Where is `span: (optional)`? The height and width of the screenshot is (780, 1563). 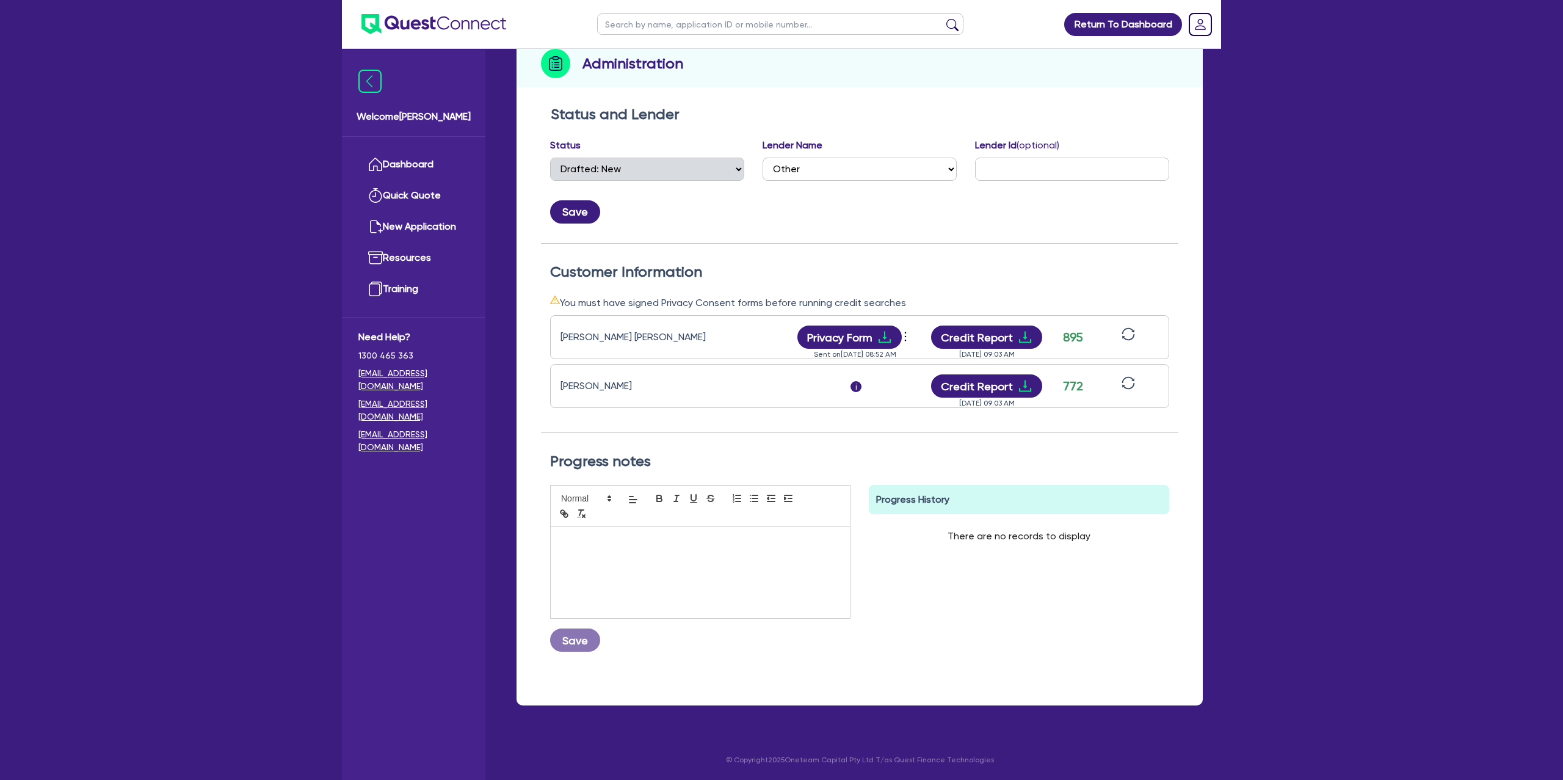 span: (optional) is located at coordinates (1038, 145).